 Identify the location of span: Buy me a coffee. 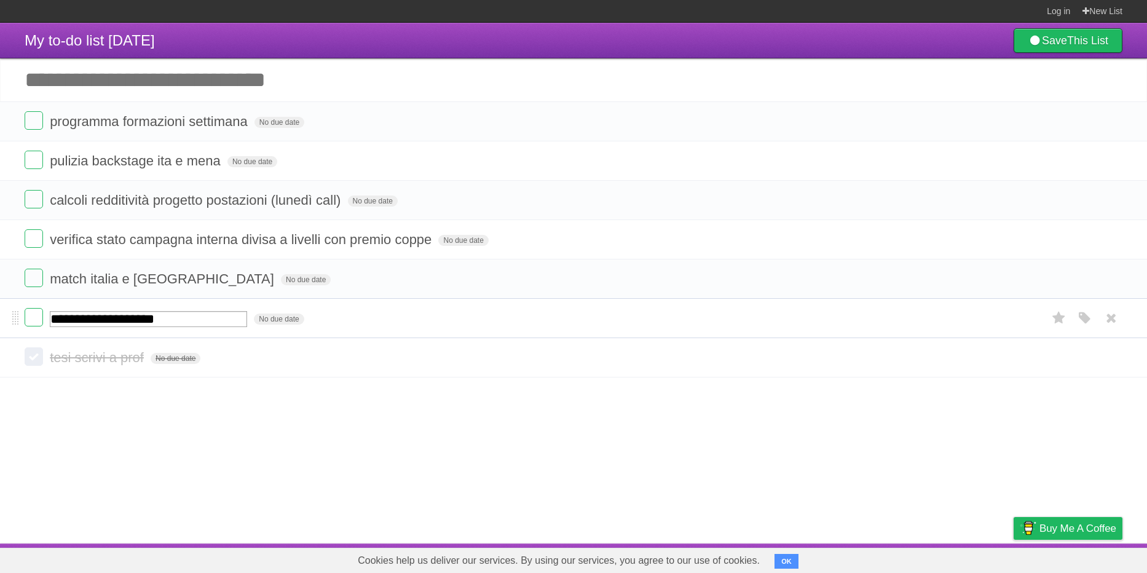
(1078, 528).